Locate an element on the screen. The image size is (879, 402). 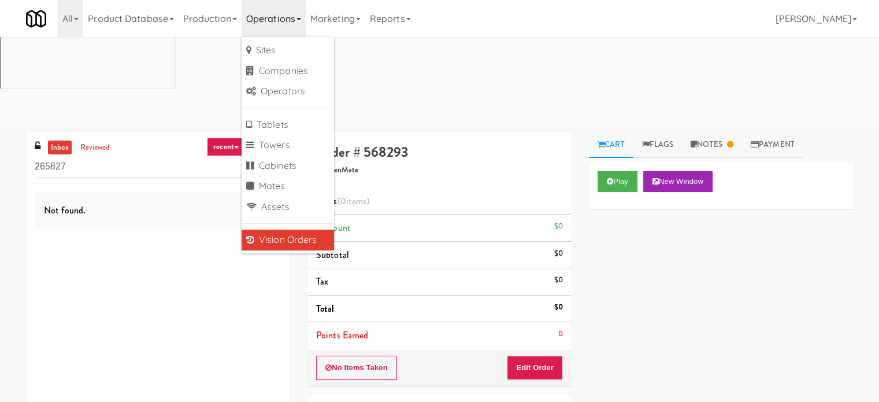
a: Assets is located at coordinates (288, 207).